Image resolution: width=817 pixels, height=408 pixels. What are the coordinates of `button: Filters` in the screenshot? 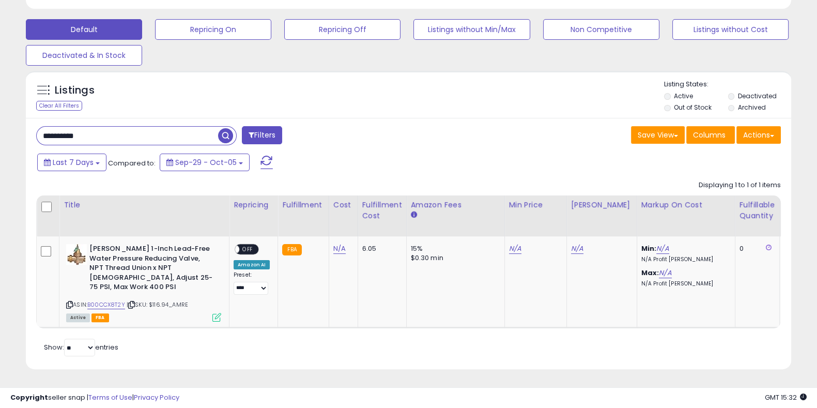 It's located at (262, 135).